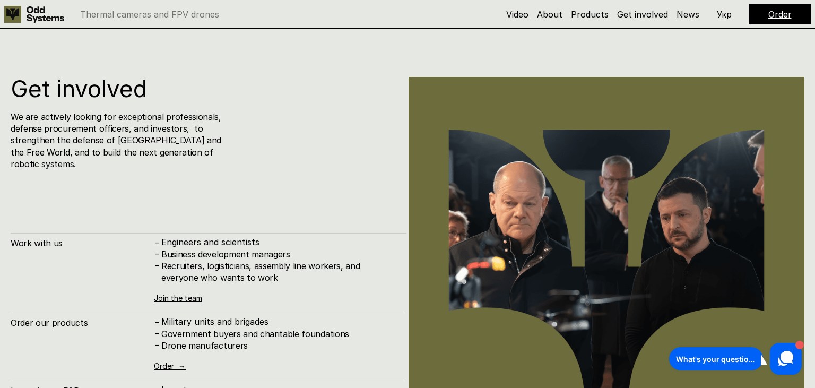 The height and width of the screenshot is (388, 815). What do you see at coordinates (170, 365) in the screenshot?
I see `a: Order →` at bounding box center [170, 365].